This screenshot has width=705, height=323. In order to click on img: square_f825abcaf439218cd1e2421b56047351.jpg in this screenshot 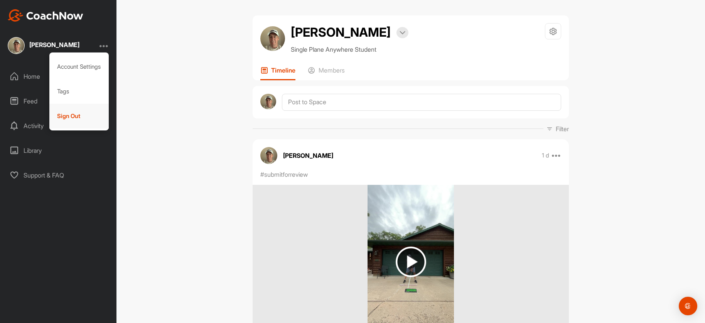, I will do `click(16, 45)`.